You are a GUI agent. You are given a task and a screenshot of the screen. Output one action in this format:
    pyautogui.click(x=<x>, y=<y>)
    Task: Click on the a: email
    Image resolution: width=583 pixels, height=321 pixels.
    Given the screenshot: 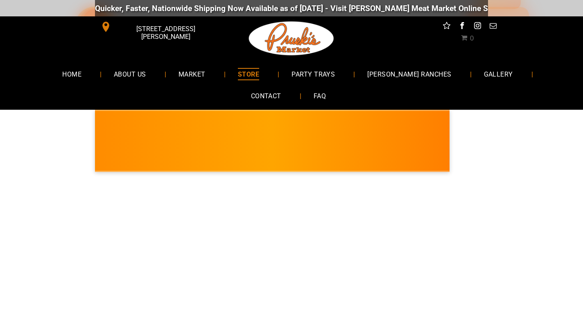 What is the action you would take?
    pyautogui.click(x=493, y=27)
    